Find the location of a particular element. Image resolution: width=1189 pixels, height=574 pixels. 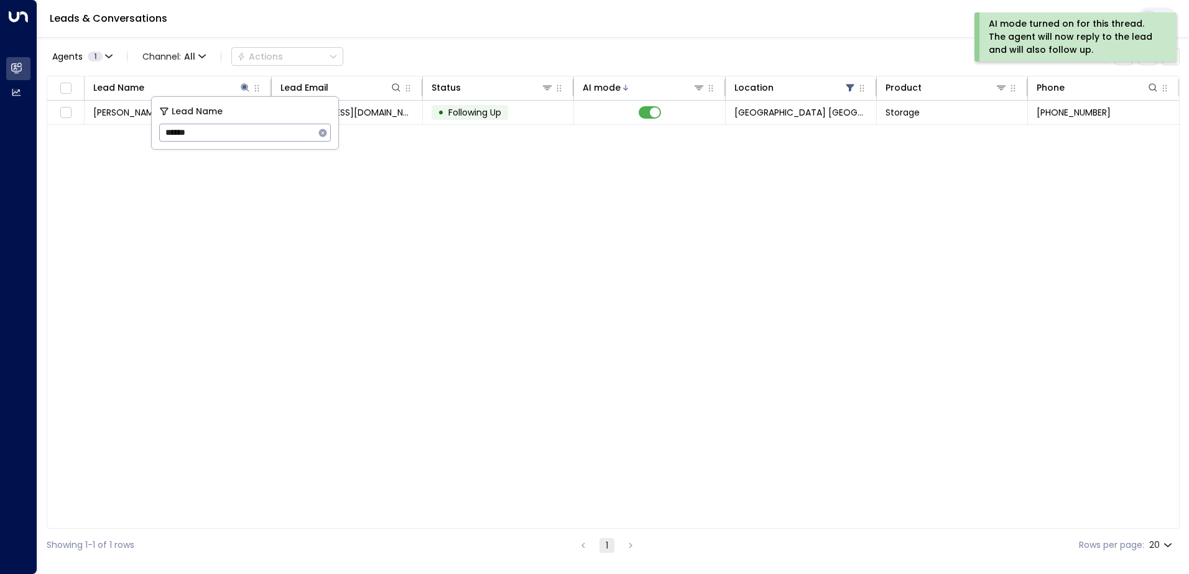

span: Toggle select all is located at coordinates (65, 88).